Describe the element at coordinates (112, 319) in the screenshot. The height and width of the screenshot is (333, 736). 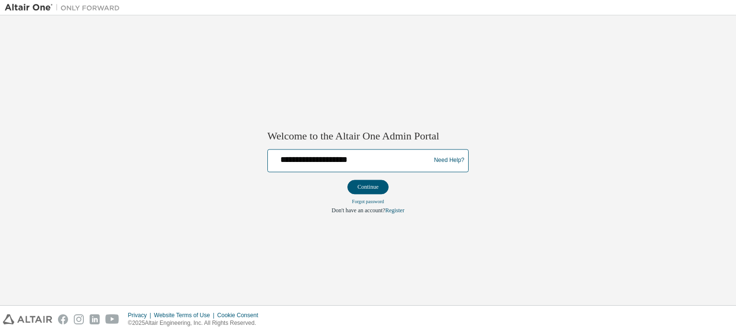
I see `img: youtube.svg` at that location.